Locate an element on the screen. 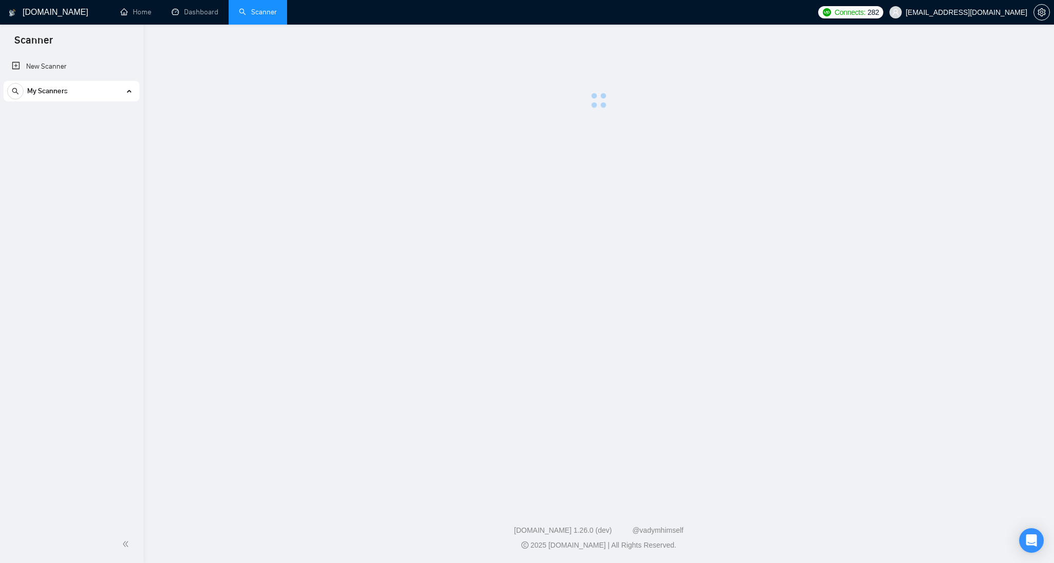 The width and height of the screenshot is (1054, 563). a: homeHome is located at coordinates (136, 12).